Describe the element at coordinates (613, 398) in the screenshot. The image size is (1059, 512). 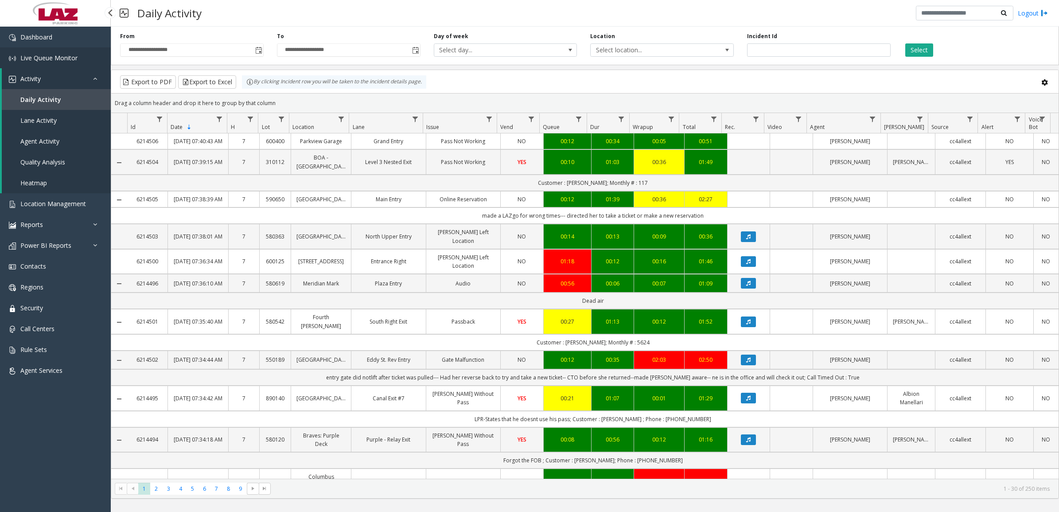
I see `a: 01:07` at that location.